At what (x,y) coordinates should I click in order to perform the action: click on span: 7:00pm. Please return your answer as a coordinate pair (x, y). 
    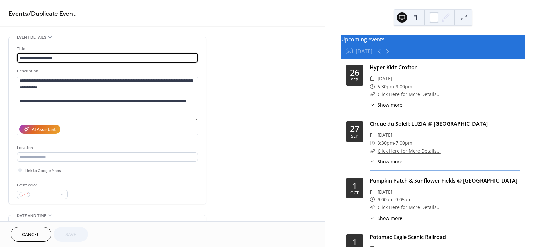
    Looking at the image, I should click on (404, 143).